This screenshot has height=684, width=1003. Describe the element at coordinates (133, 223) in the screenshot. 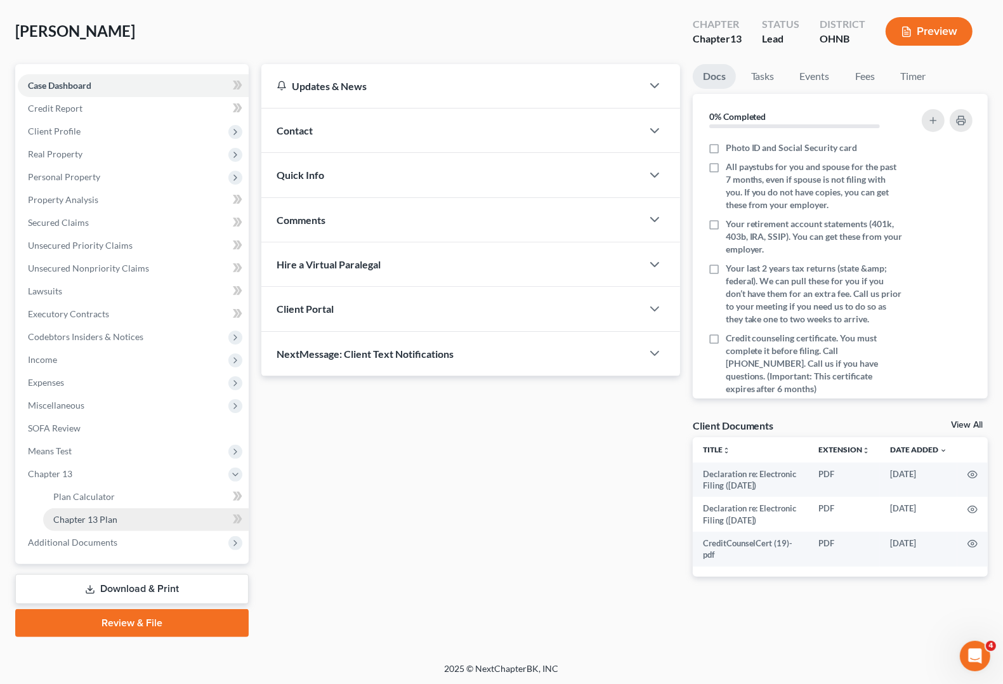

I see `a: Secured Claims` at that location.